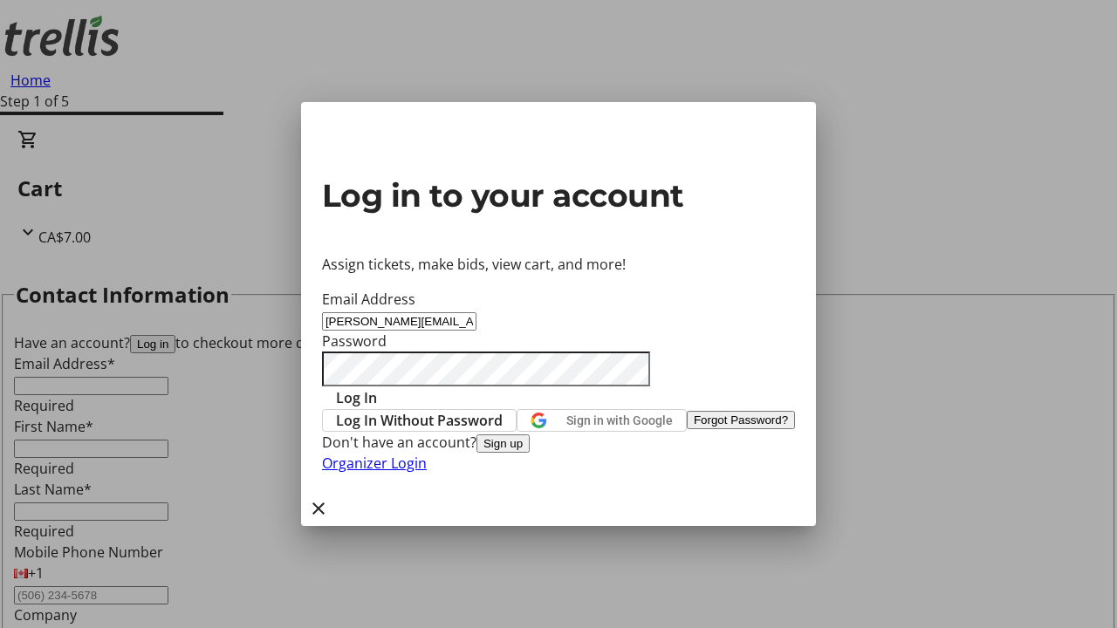 This screenshot has width=1117, height=628. I want to click on button: Log In Without Password, so click(419, 421).